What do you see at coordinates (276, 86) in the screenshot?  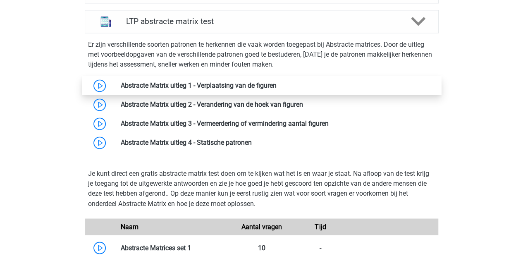 I see `div: Abstracte Matrix uitleg 1 - Verplaatsing van de figuren` at bounding box center [276, 86].